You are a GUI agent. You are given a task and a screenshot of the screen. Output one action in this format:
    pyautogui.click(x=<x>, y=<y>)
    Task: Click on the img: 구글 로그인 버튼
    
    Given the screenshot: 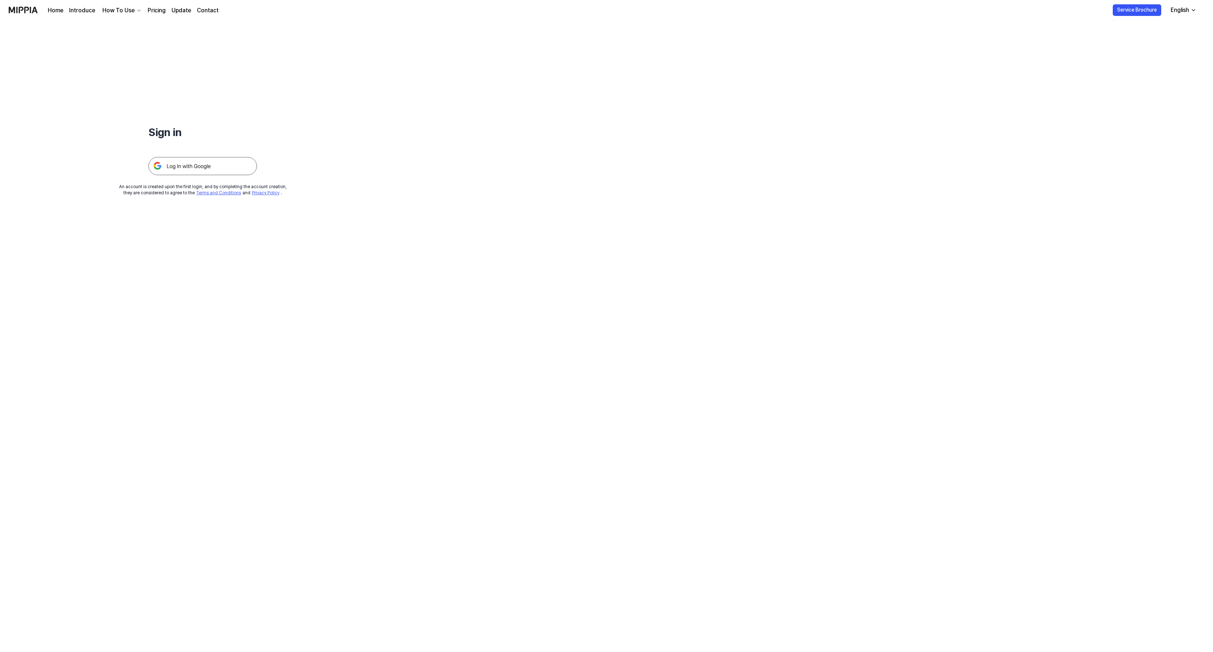 What is the action you would take?
    pyautogui.click(x=203, y=166)
    